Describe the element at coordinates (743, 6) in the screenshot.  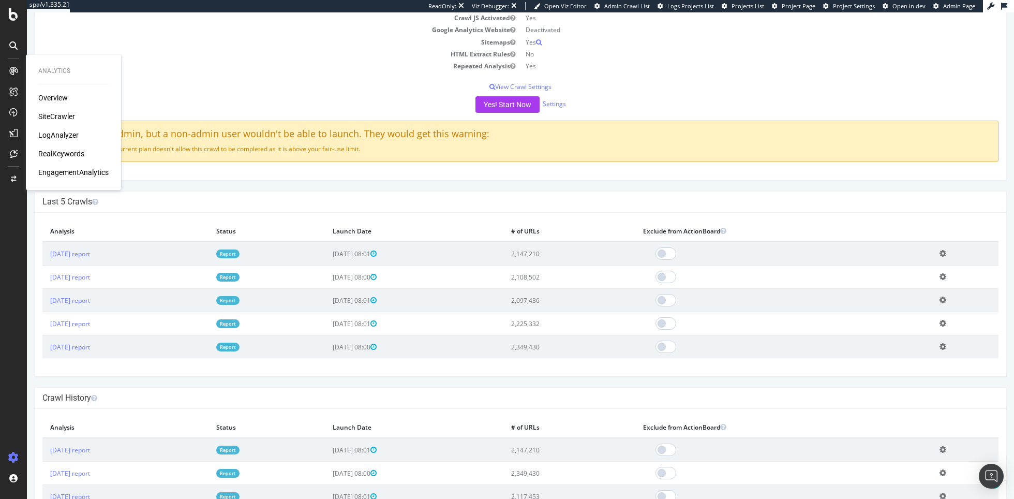
I see `a: Projects List` at that location.